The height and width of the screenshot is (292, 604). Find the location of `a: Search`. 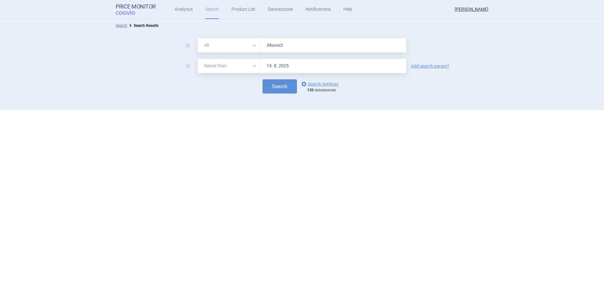

a: Search is located at coordinates (121, 26).